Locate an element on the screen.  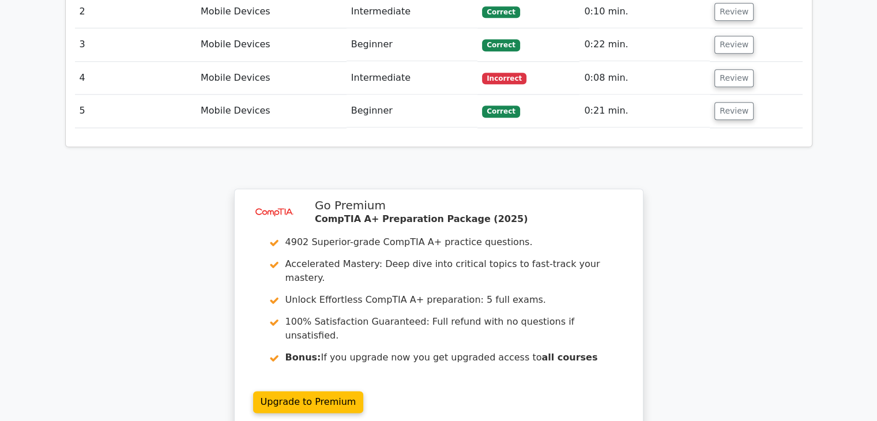
td: 4 is located at coordinates (136, 78).